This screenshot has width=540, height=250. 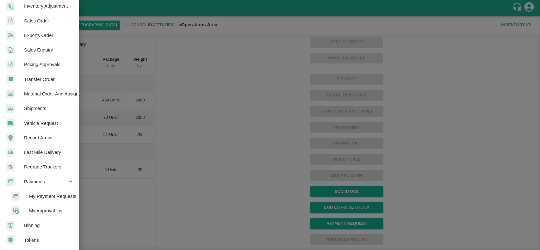 What do you see at coordinates (10, 138) in the screenshot?
I see `img: recordArrival` at bounding box center [10, 138].